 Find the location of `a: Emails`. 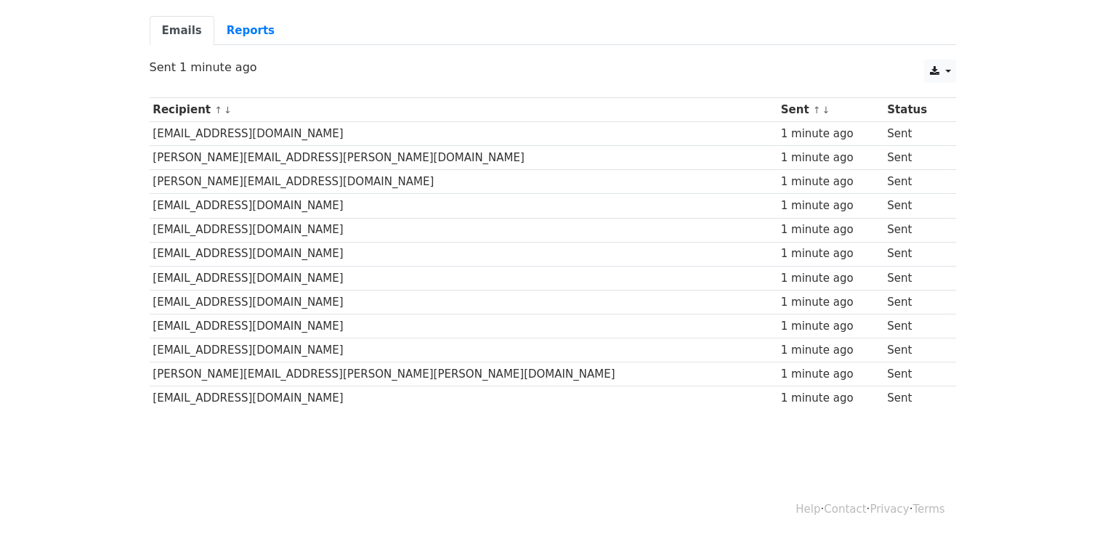

a: Emails is located at coordinates (182, 30).